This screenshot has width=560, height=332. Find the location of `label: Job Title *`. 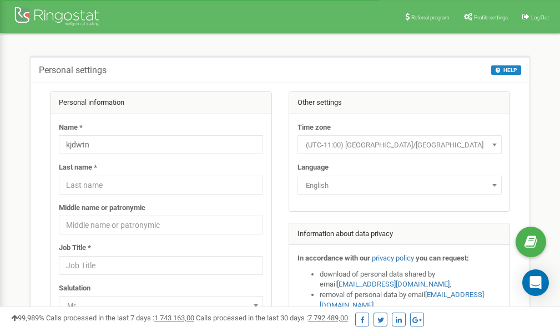

label: Job Title * is located at coordinates (75, 248).